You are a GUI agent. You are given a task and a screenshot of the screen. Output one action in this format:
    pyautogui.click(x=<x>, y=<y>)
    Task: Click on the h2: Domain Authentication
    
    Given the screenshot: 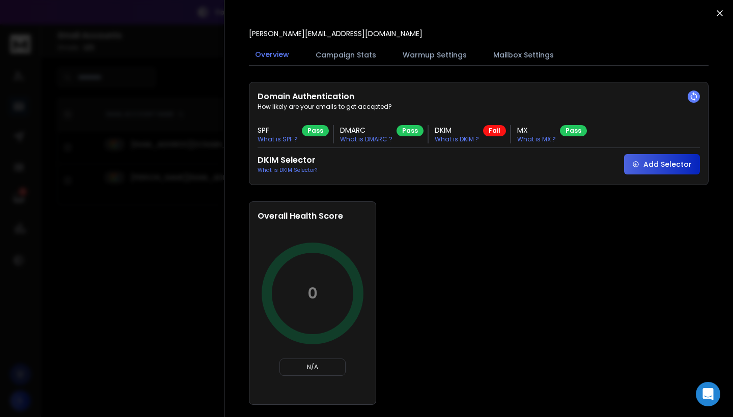 What is the action you would take?
    pyautogui.click(x=478, y=97)
    